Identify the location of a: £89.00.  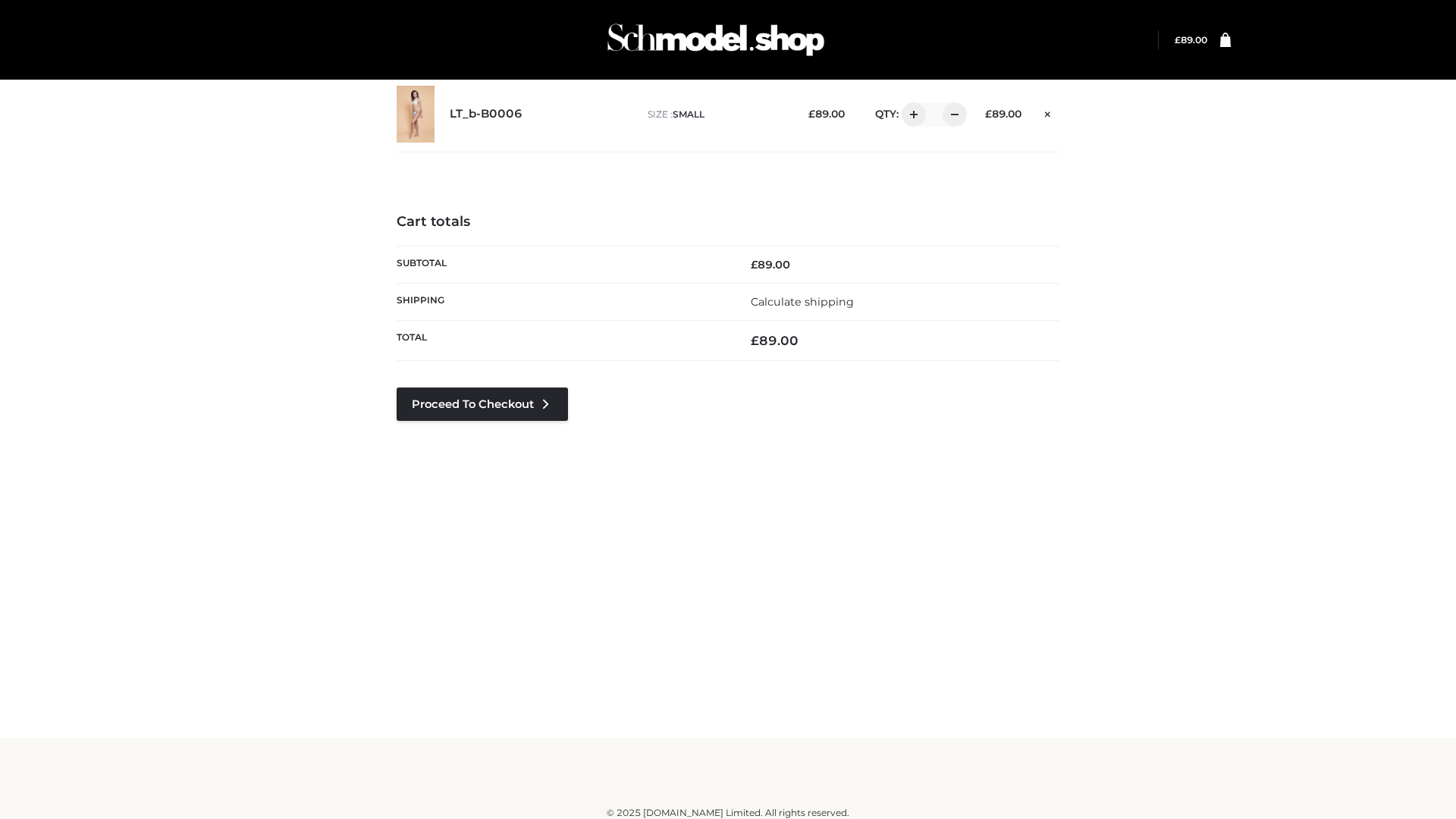
(1191, 39).